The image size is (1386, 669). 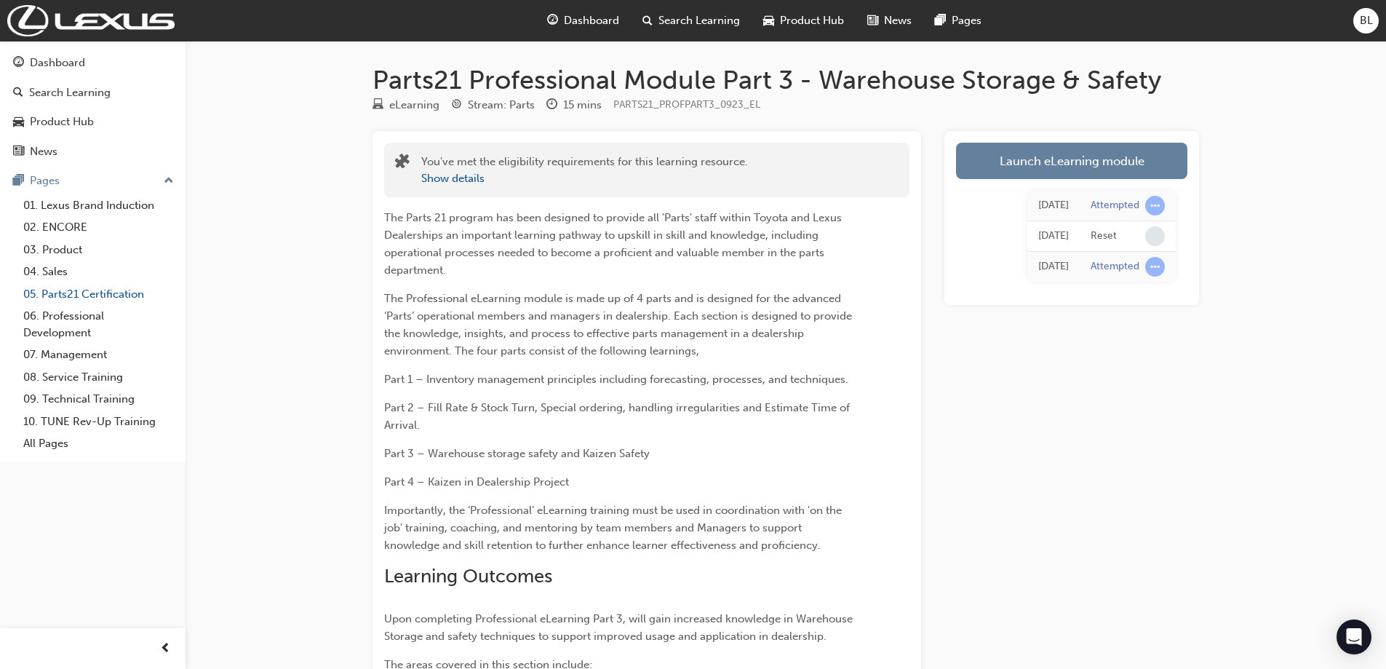 What do you see at coordinates (889, 20) in the screenshot?
I see `a: news-iconNews` at bounding box center [889, 20].